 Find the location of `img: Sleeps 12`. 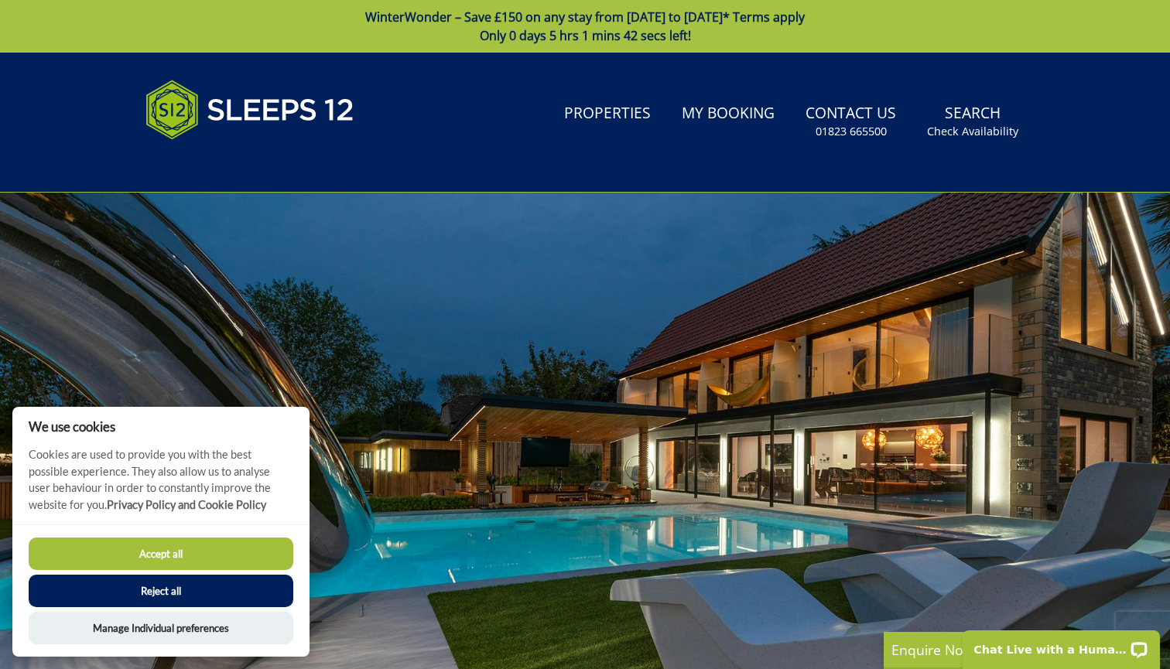

img: Sleeps 12 is located at coordinates (250, 110).